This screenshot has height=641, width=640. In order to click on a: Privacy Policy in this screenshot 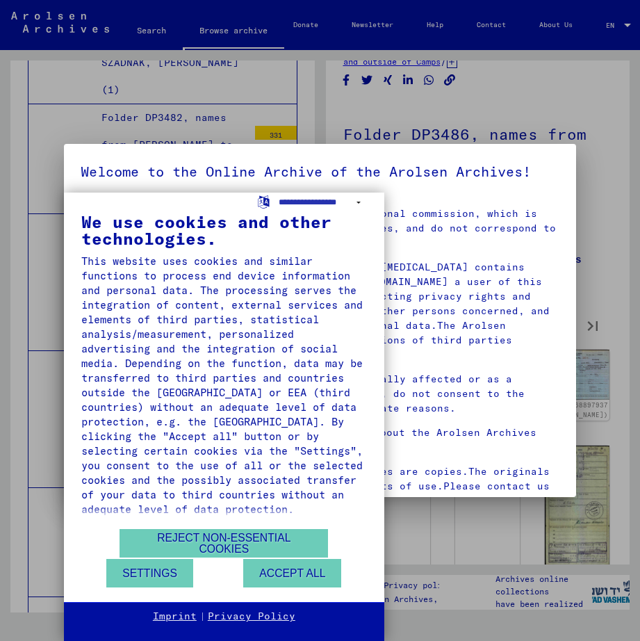, I will do `click(252, 617)`.